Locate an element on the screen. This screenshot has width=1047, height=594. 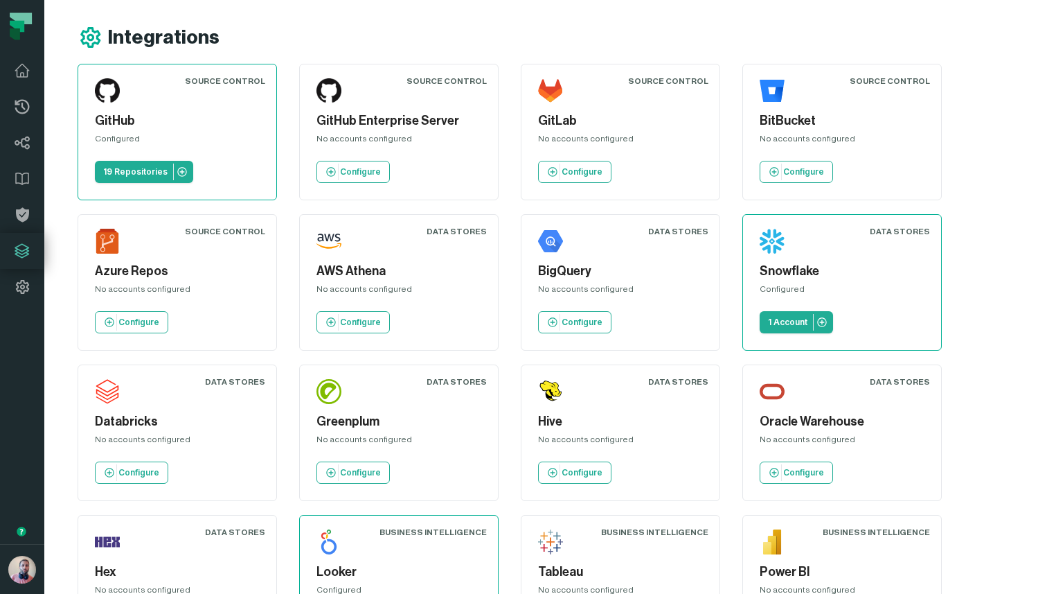
h5: Hex is located at coordinates (177, 571).